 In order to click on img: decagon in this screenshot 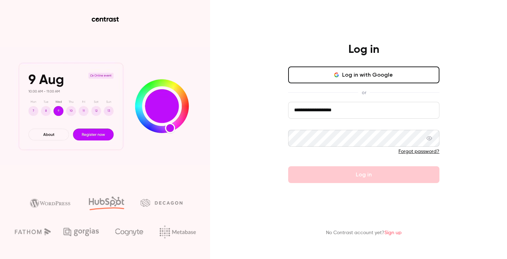, I will do `click(161, 203)`.